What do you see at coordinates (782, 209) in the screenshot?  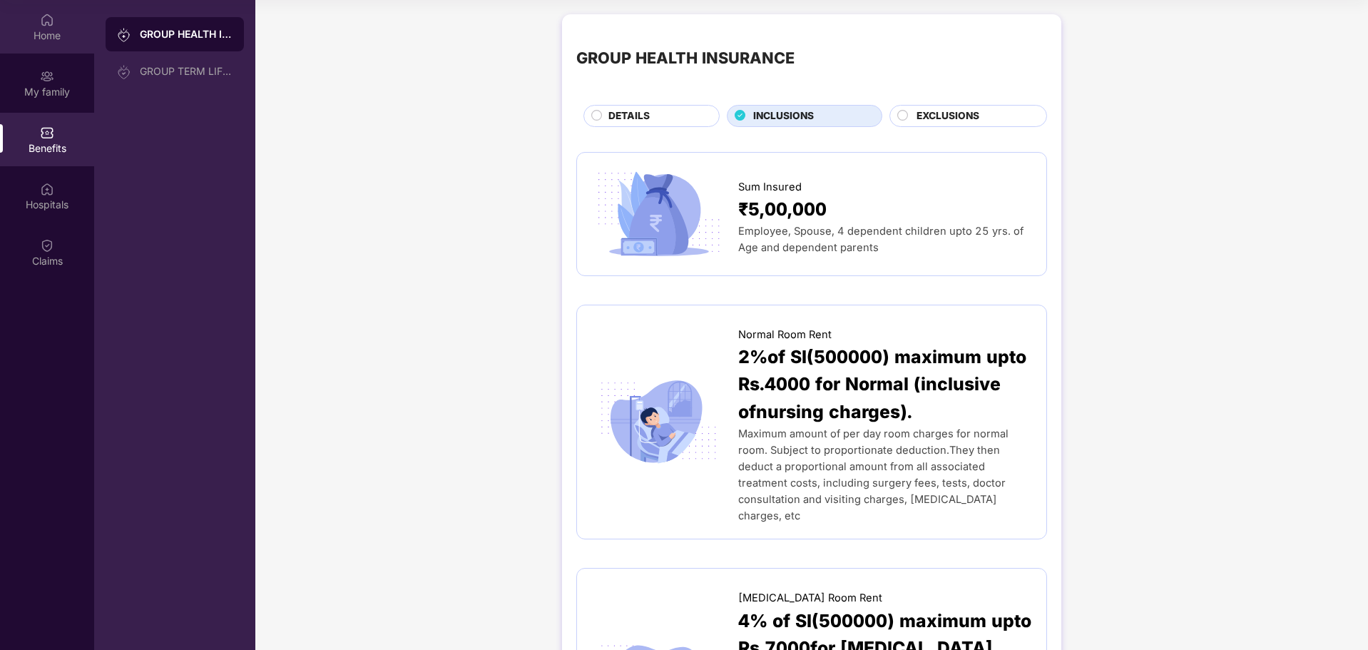 I see `span: ₹5,00,000` at bounding box center [782, 209].